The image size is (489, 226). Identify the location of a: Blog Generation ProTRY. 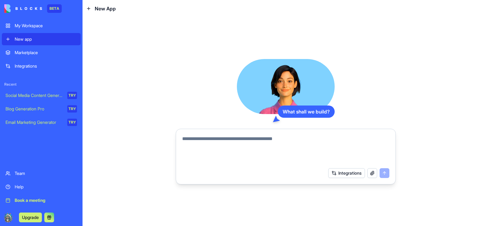
(41, 109).